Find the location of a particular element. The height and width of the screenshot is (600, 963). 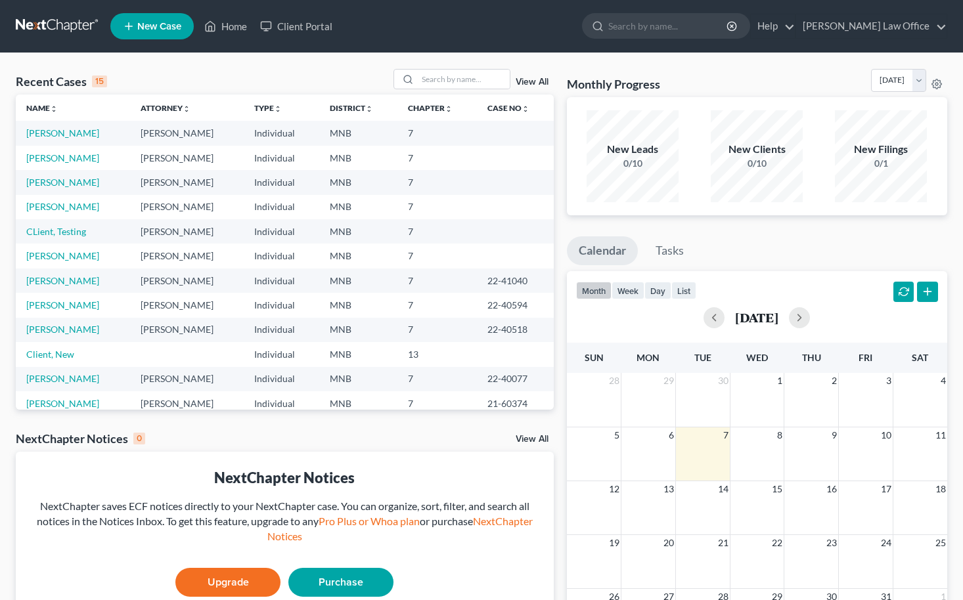

span: 13 is located at coordinates (668, 489).